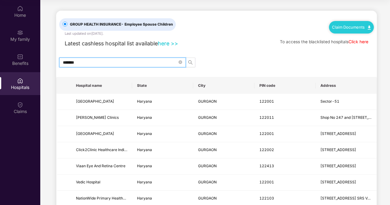  Describe the element at coordinates (20, 9) in the screenshot. I see `img: svg+xml;base64,PHN2ZyBpZD0iSG9tZSIgeG1sbnM9Imh0dHA6Ly93d3cudzMub3JnLzIwMDAvc3ZnIiB3aWR0aD0iMjAiIG...` at that location.